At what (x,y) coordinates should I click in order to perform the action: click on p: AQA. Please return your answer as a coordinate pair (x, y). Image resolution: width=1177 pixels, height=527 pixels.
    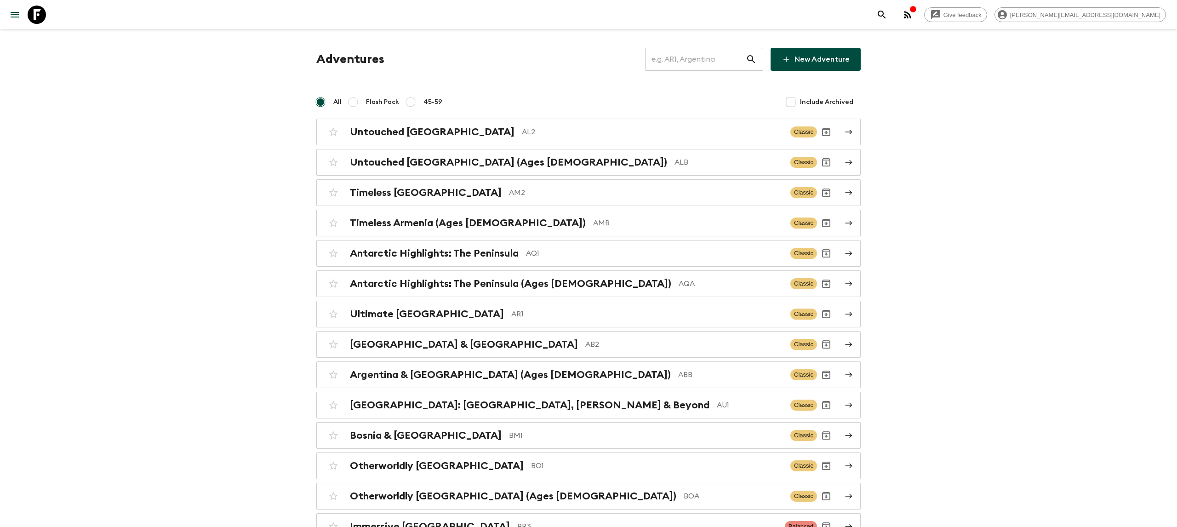
    Looking at the image, I should click on (730, 284).